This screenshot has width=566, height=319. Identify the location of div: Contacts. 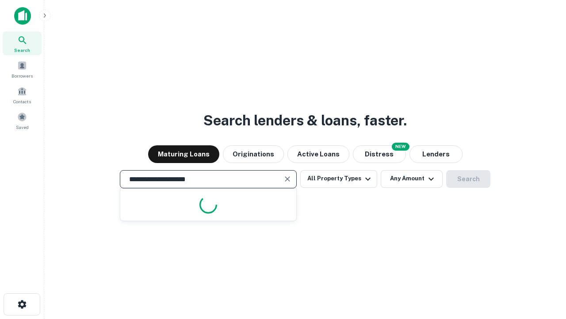
(22, 95).